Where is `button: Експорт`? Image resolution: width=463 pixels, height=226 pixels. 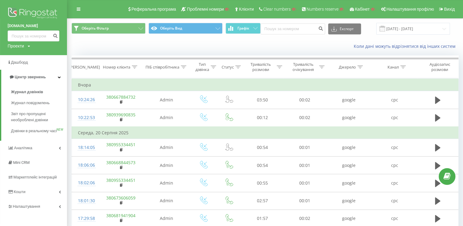
button: Експорт is located at coordinates (345, 29).